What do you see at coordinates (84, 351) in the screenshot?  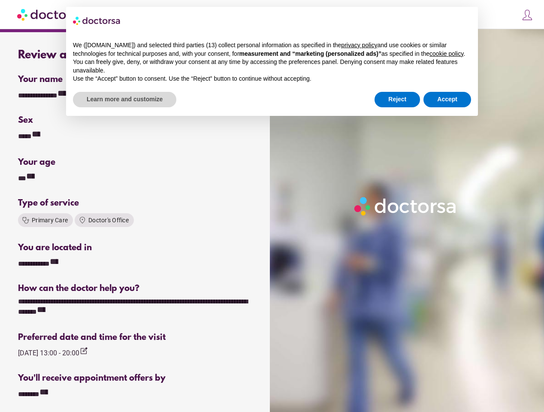 I see `i: edit_square` at bounding box center [84, 351].